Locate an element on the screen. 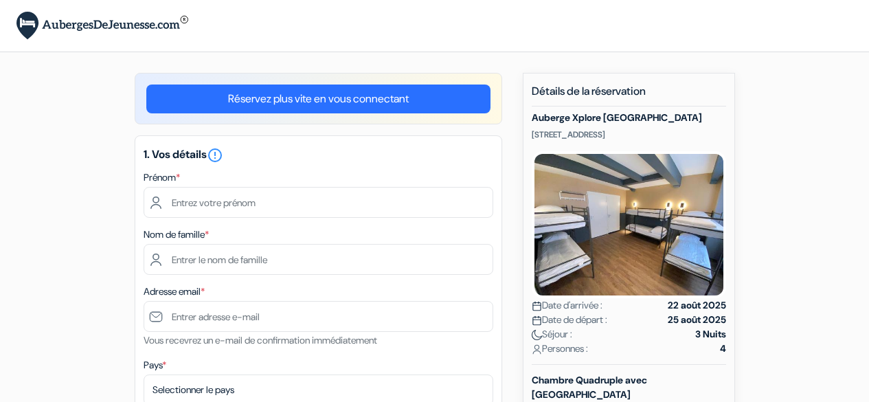 The width and height of the screenshot is (869, 402). label: Nom de famille is located at coordinates (176, 234).